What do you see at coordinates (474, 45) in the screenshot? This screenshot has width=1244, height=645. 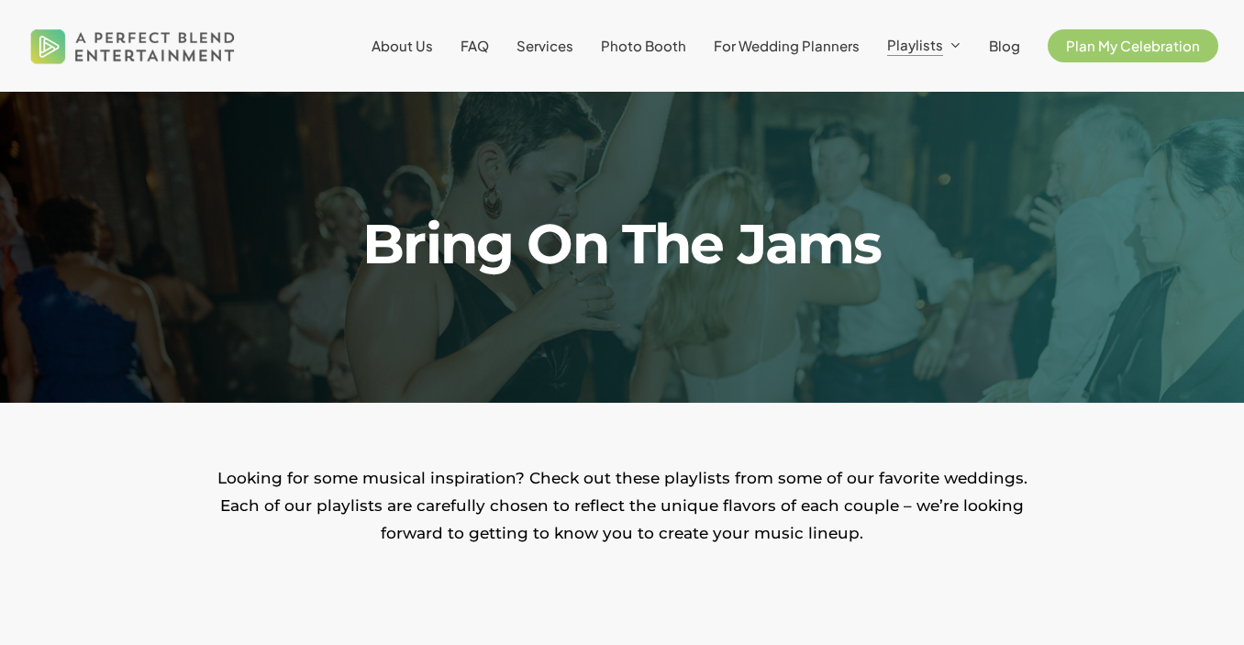 I see `span: FAQ` at bounding box center [474, 45].